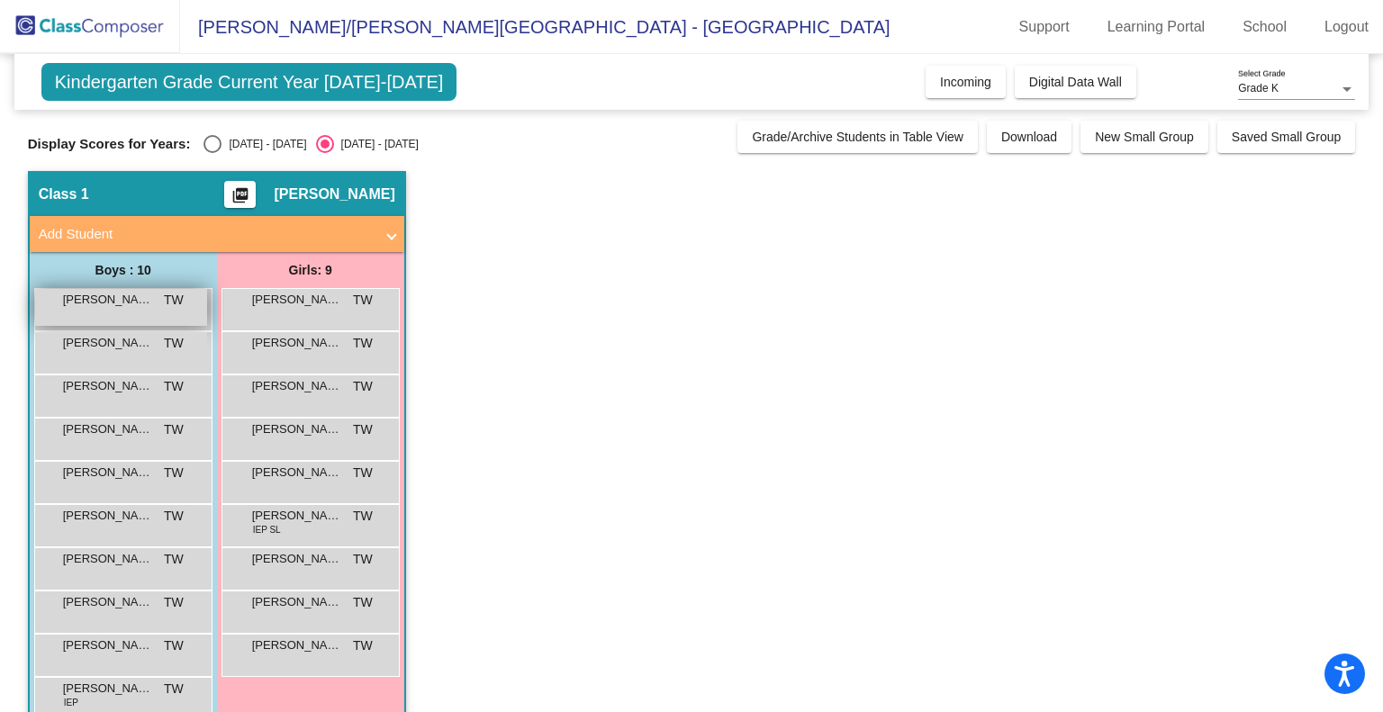  What do you see at coordinates (966, 82) in the screenshot?
I see `button: Incoming` at bounding box center [966, 82].